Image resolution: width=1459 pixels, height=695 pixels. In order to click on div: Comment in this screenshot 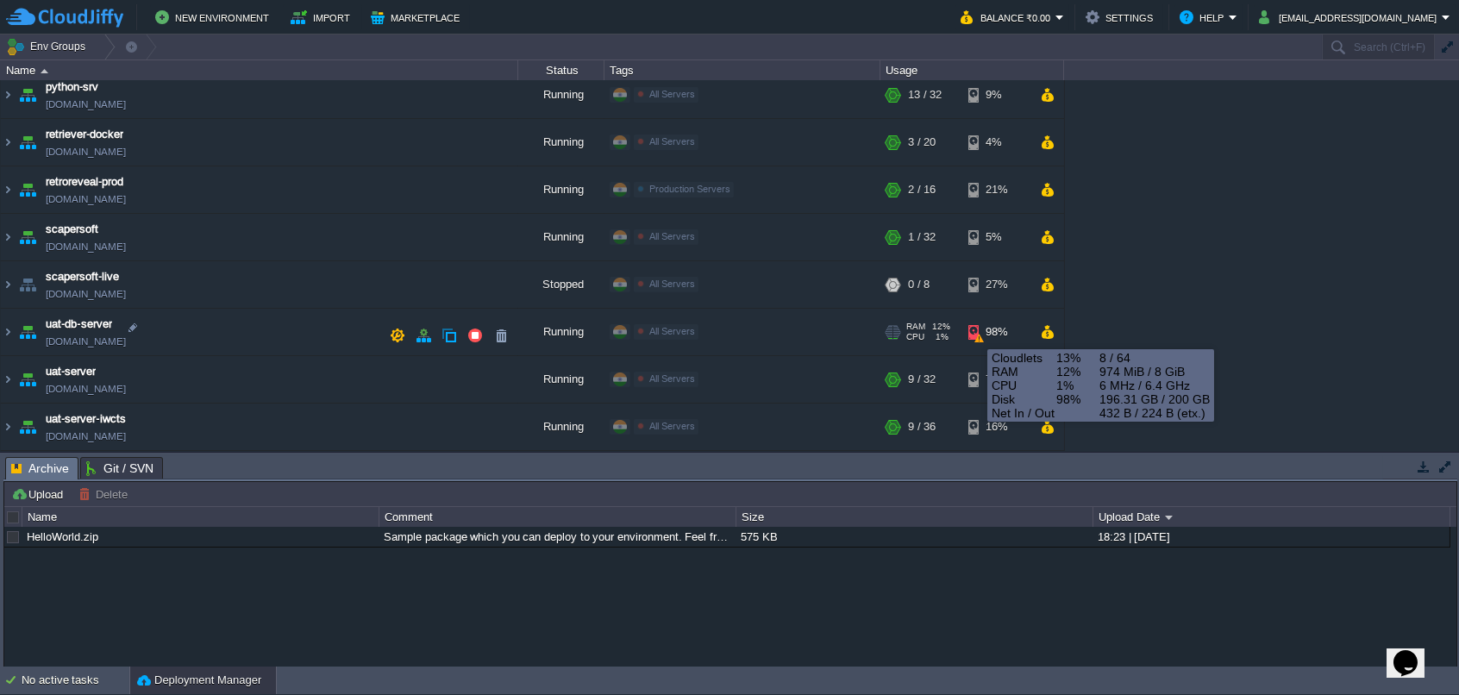, I will do `click(558, 517)`.